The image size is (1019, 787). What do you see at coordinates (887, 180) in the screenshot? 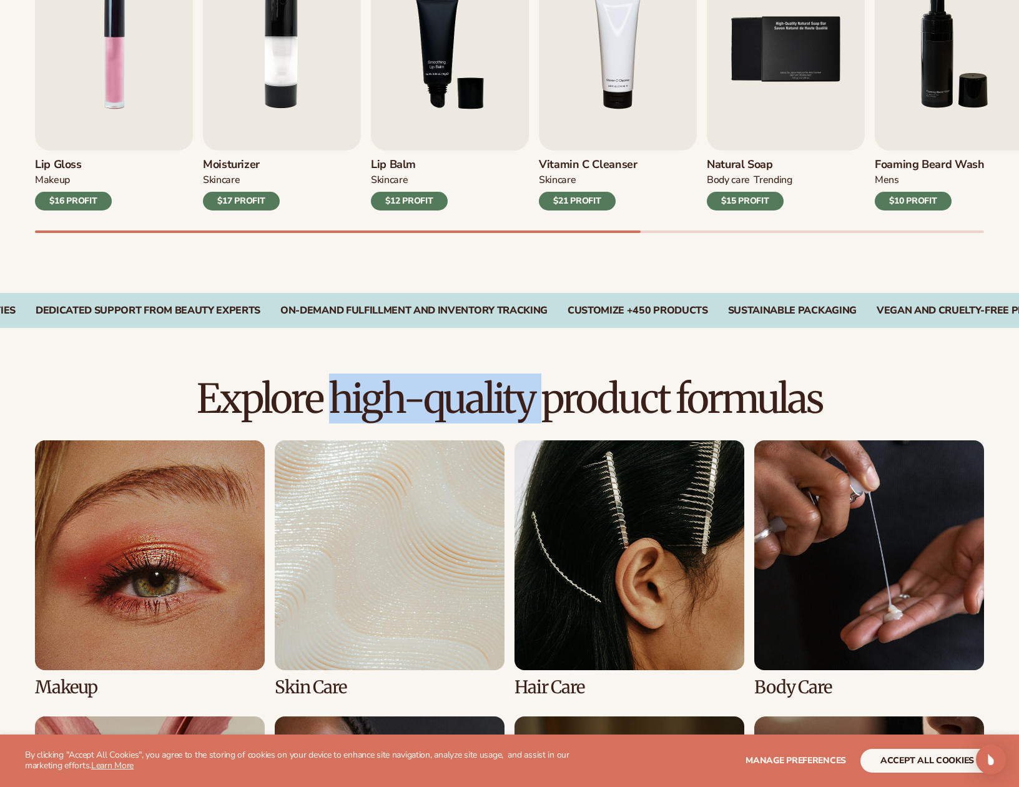
I see `div: mens` at bounding box center [887, 180].